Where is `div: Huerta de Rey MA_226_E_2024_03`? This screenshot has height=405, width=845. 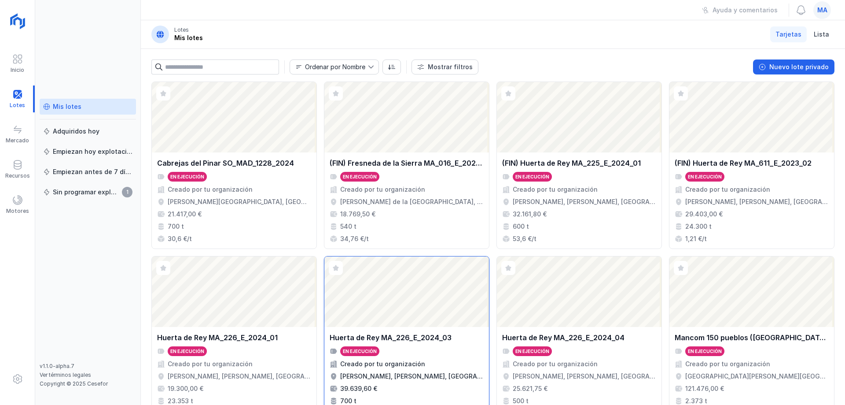 div: Huerta de Rey MA_226_E_2024_03 is located at coordinates (390, 337).